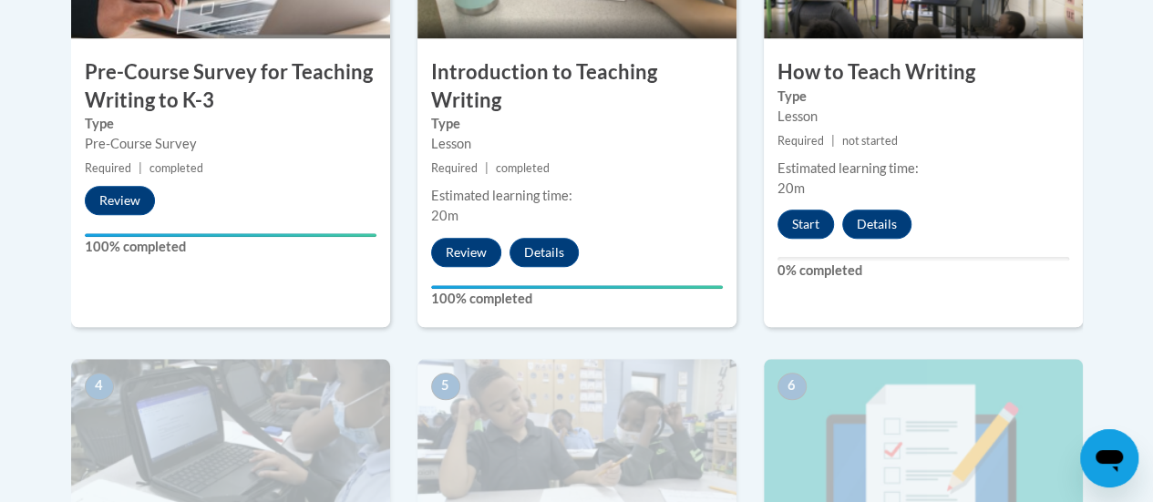  I want to click on h3: Pre-Course Survey for Teaching Writing to K-3, so click(231, 87).